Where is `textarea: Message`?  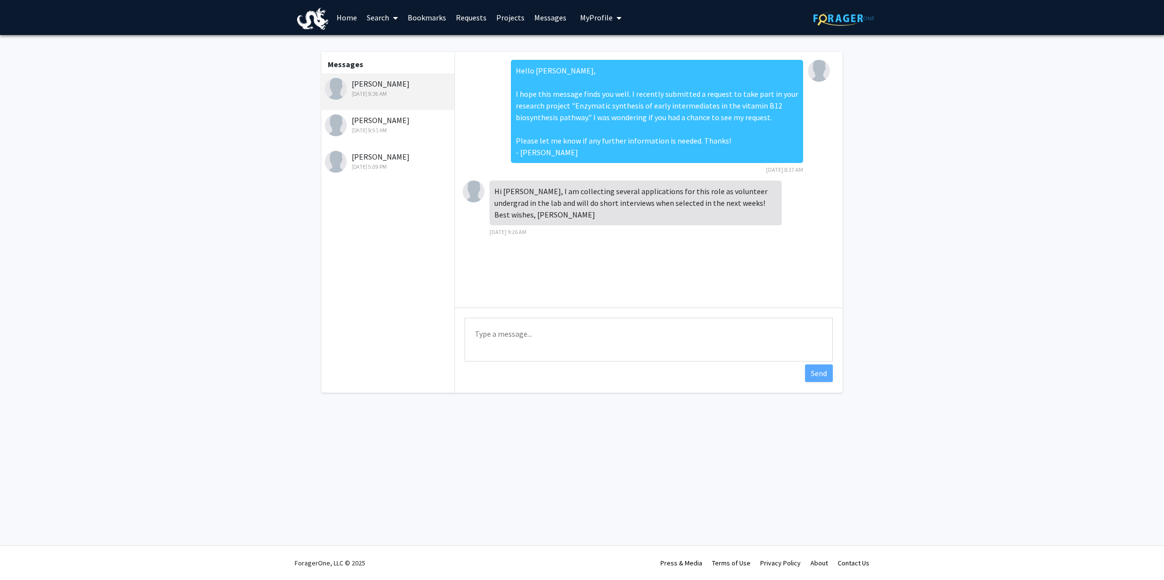
textarea: Message is located at coordinates (649, 340).